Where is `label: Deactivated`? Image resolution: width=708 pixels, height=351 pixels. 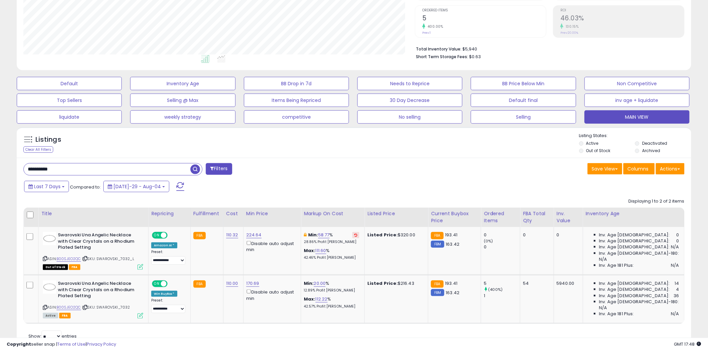
label: Deactivated is located at coordinates (655, 143).